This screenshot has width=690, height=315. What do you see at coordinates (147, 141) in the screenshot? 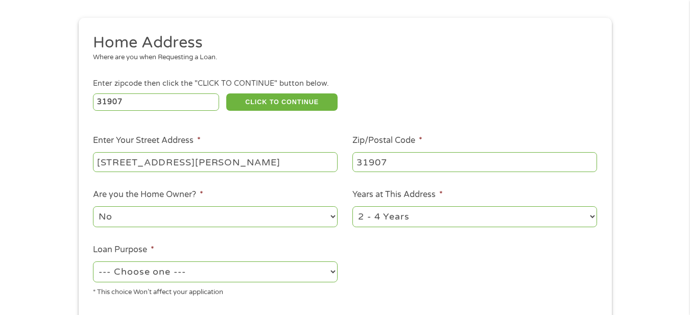
I see `label: Enter Your Street Address` at bounding box center [147, 141].